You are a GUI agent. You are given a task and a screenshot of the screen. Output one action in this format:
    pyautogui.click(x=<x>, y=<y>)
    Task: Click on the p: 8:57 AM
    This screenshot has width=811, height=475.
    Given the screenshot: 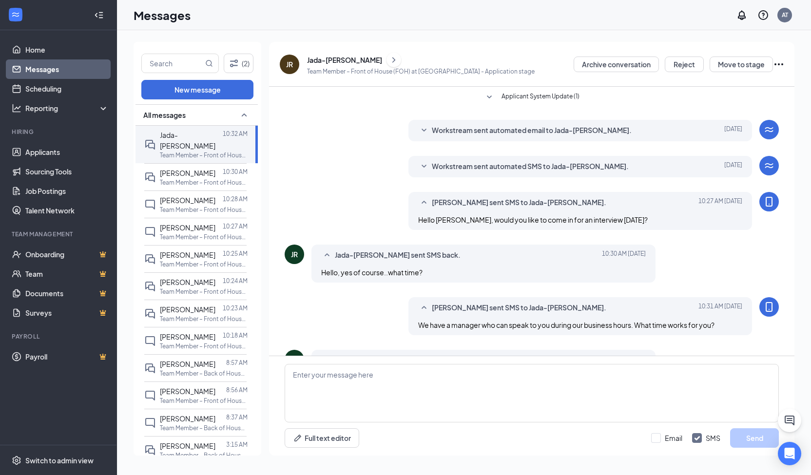 What is the action you would take?
    pyautogui.click(x=237, y=363)
    